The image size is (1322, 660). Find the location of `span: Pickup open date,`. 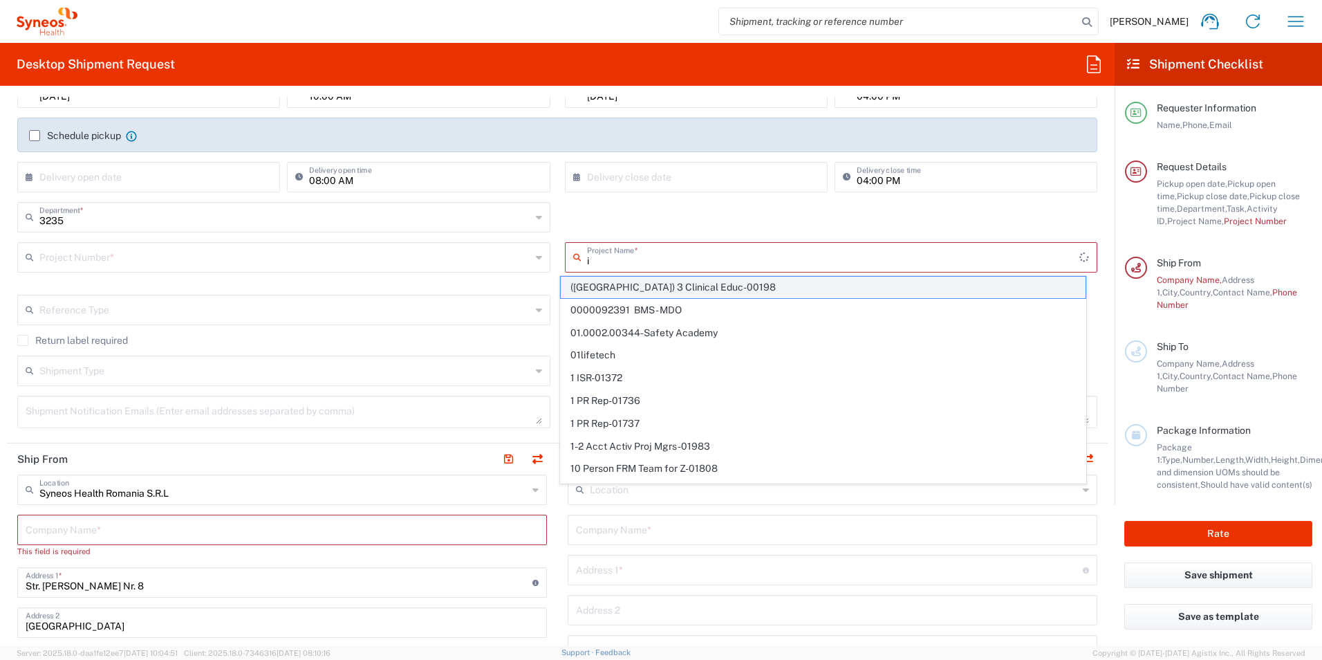

span: Pickup open date, is located at coordinates (1192, 183).